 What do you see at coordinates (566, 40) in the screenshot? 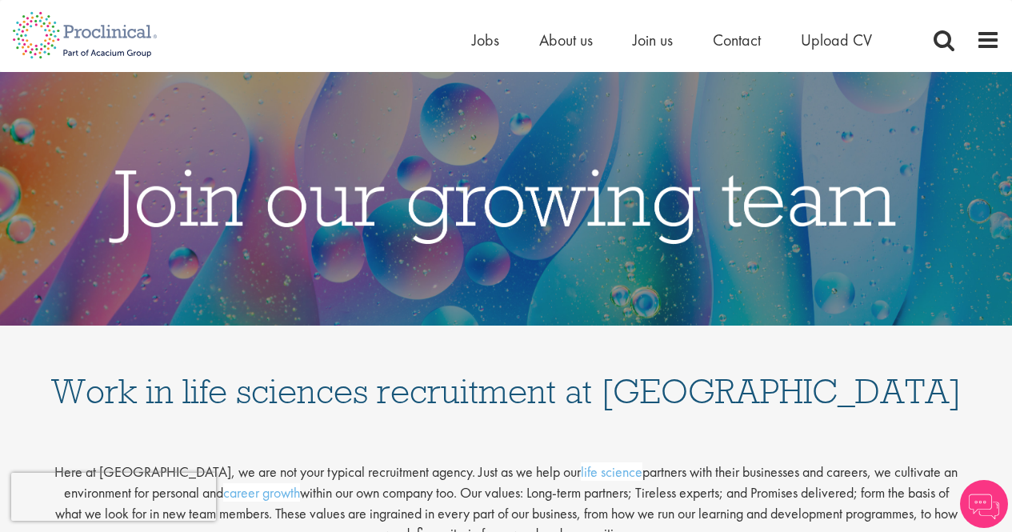
I see `a: About us` at bounding box center [566, 40].